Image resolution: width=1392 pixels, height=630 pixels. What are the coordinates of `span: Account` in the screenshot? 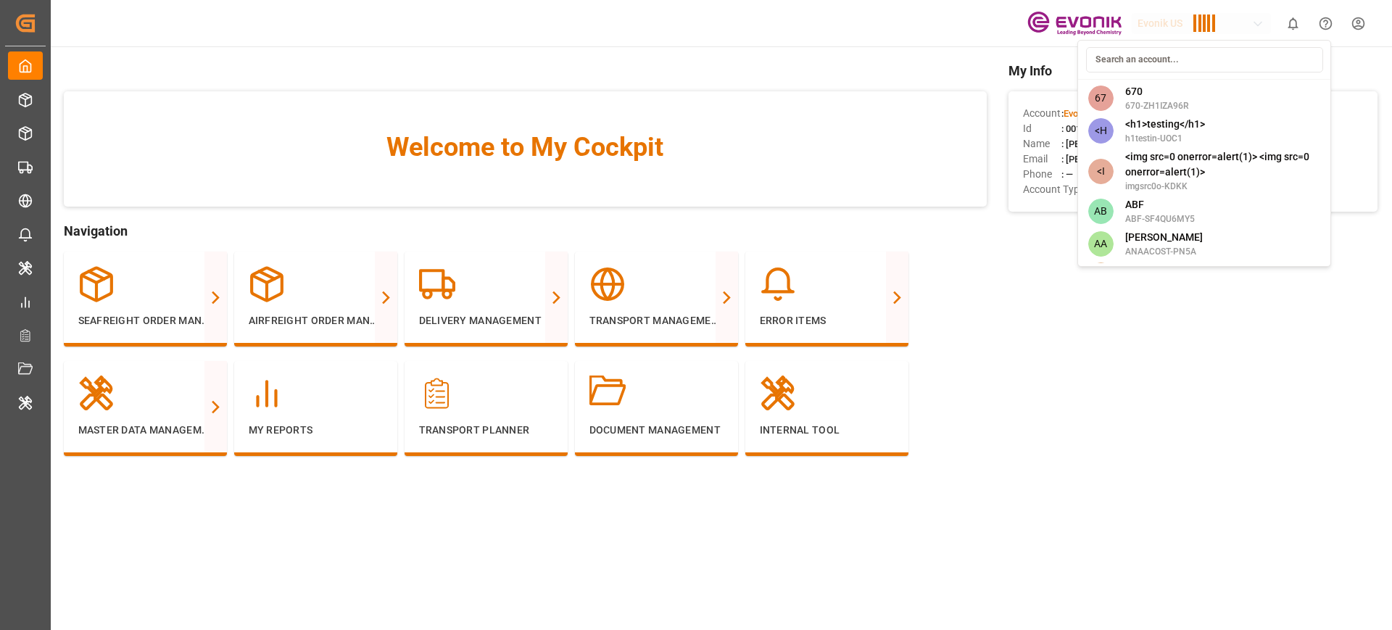 It's located at (1042, 113).